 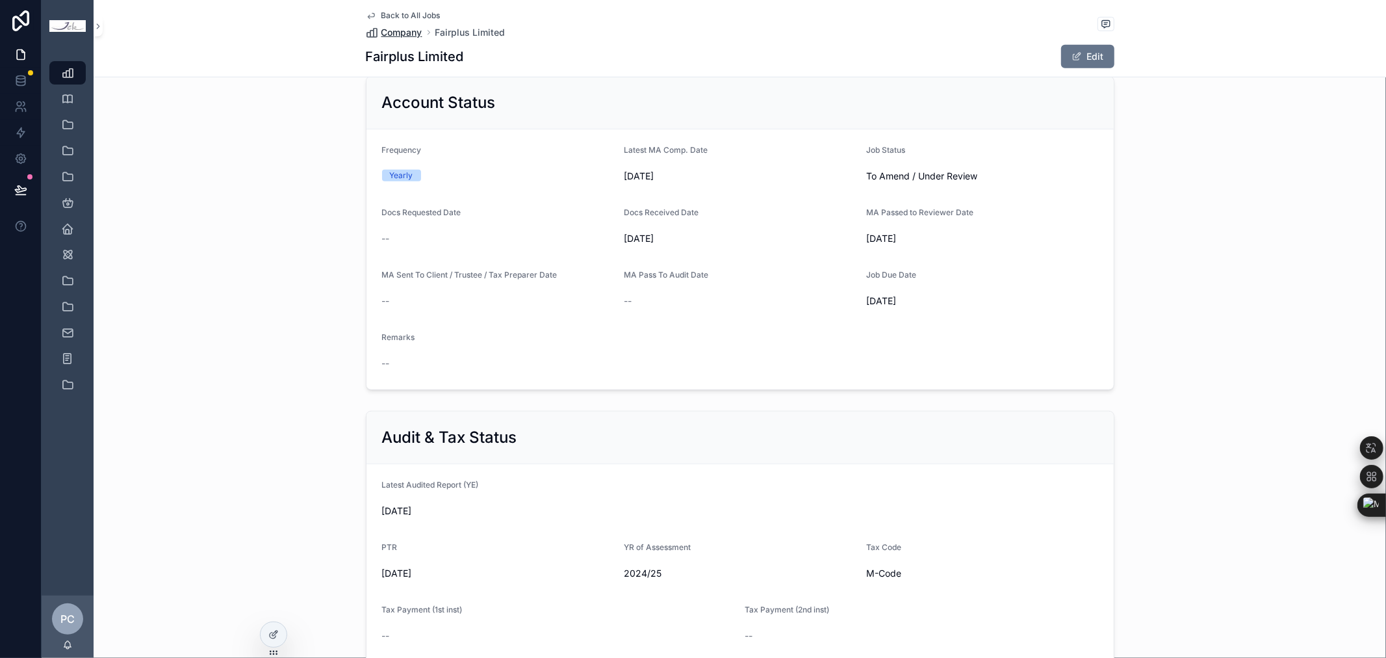 What do you see at coordinates (661, 212) in the screenshot?
I see `span: Docs Received Date` at bounding box center [661, 212].